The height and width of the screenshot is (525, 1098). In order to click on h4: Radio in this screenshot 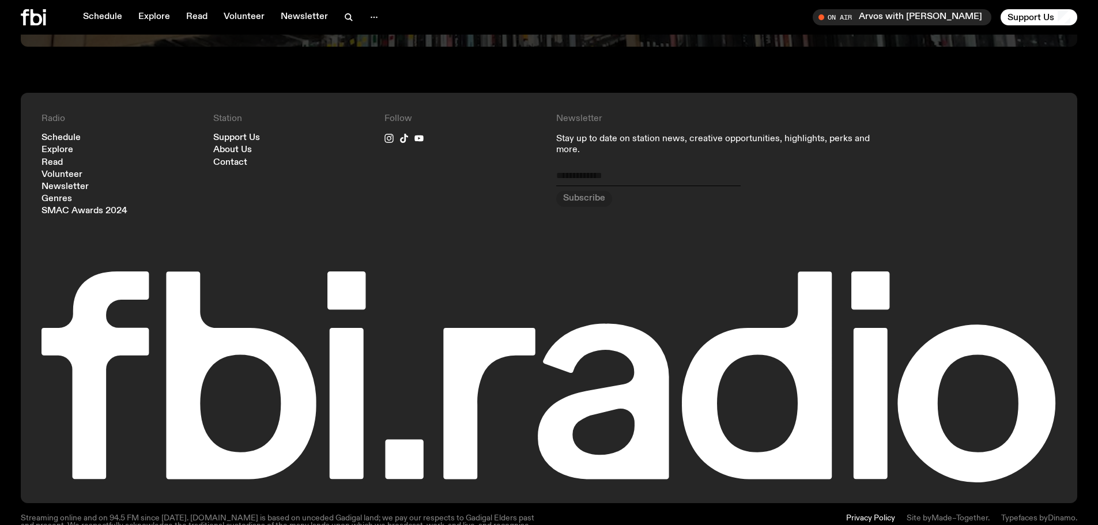, I will do `click(120, 119)`.